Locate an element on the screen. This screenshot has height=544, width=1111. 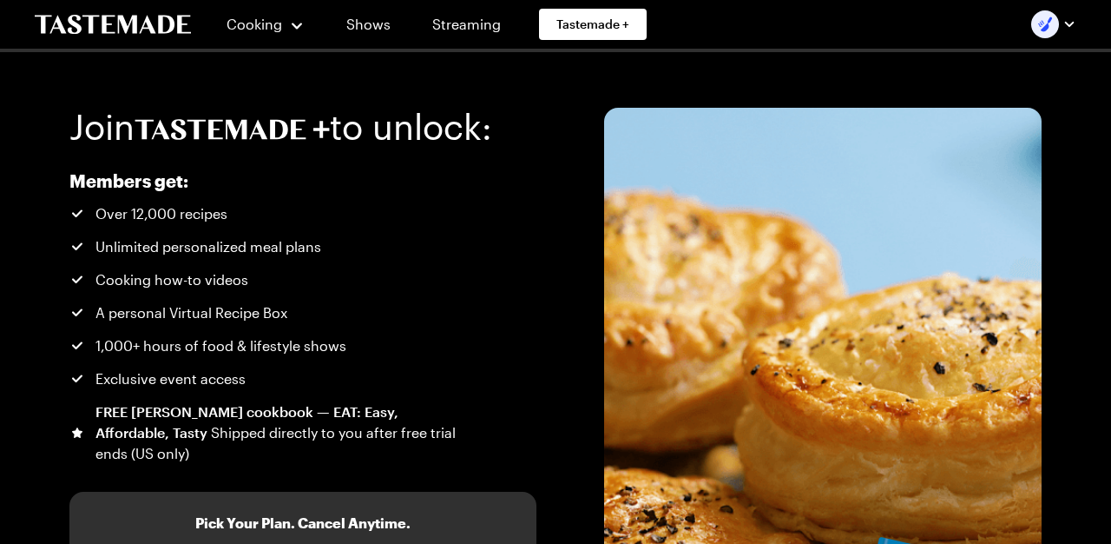
span: A personal Virtual Recipe Box is located at coordinates (191, 313).